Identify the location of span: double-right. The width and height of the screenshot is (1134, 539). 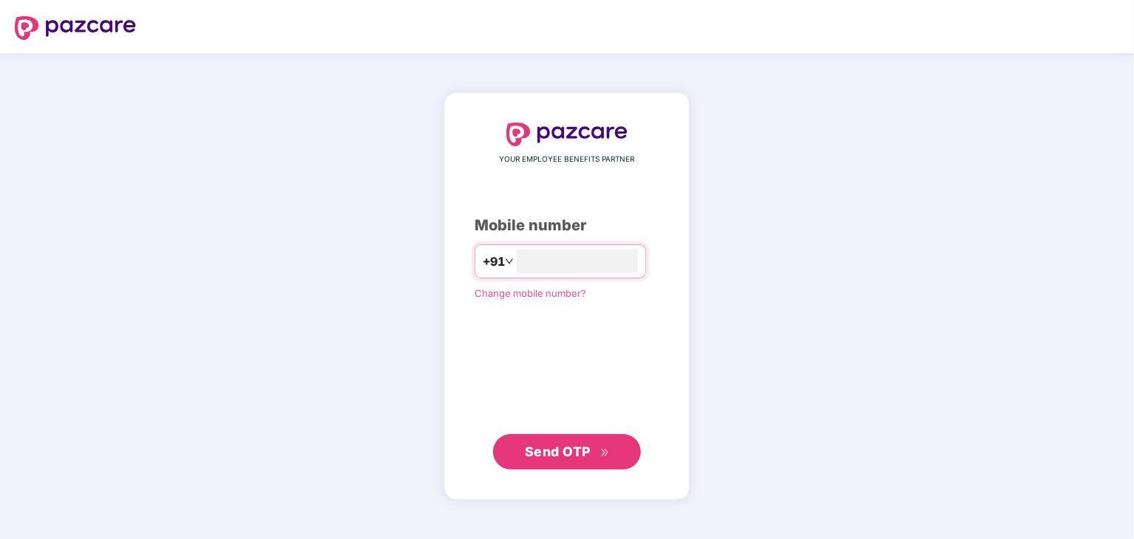
(604, 453).